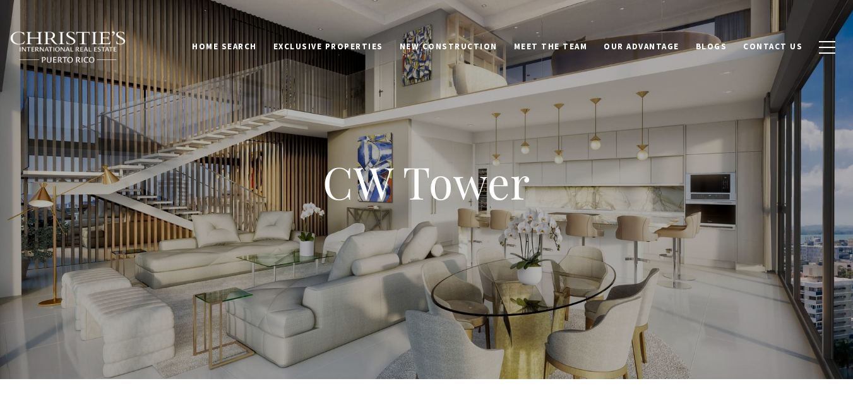  What do you see at coordinates (449, 47) in the screenshot?
I see `a: New Construction` at bounding box center [449, 47].